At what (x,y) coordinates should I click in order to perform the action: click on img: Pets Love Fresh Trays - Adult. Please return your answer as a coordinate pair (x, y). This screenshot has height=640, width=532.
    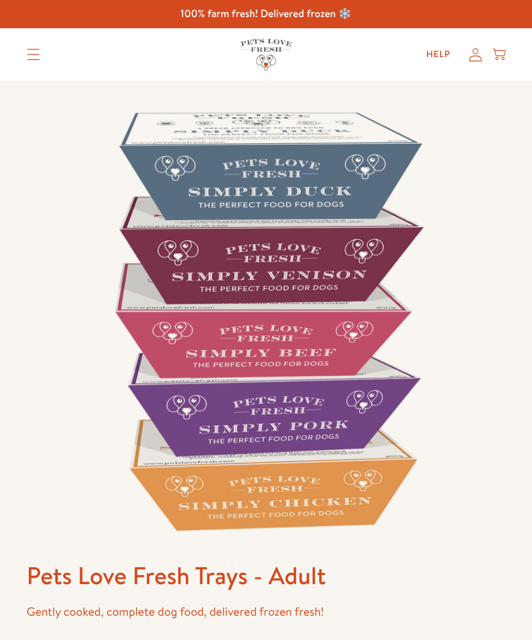
    Looking at the image, I should click on (266, 320).